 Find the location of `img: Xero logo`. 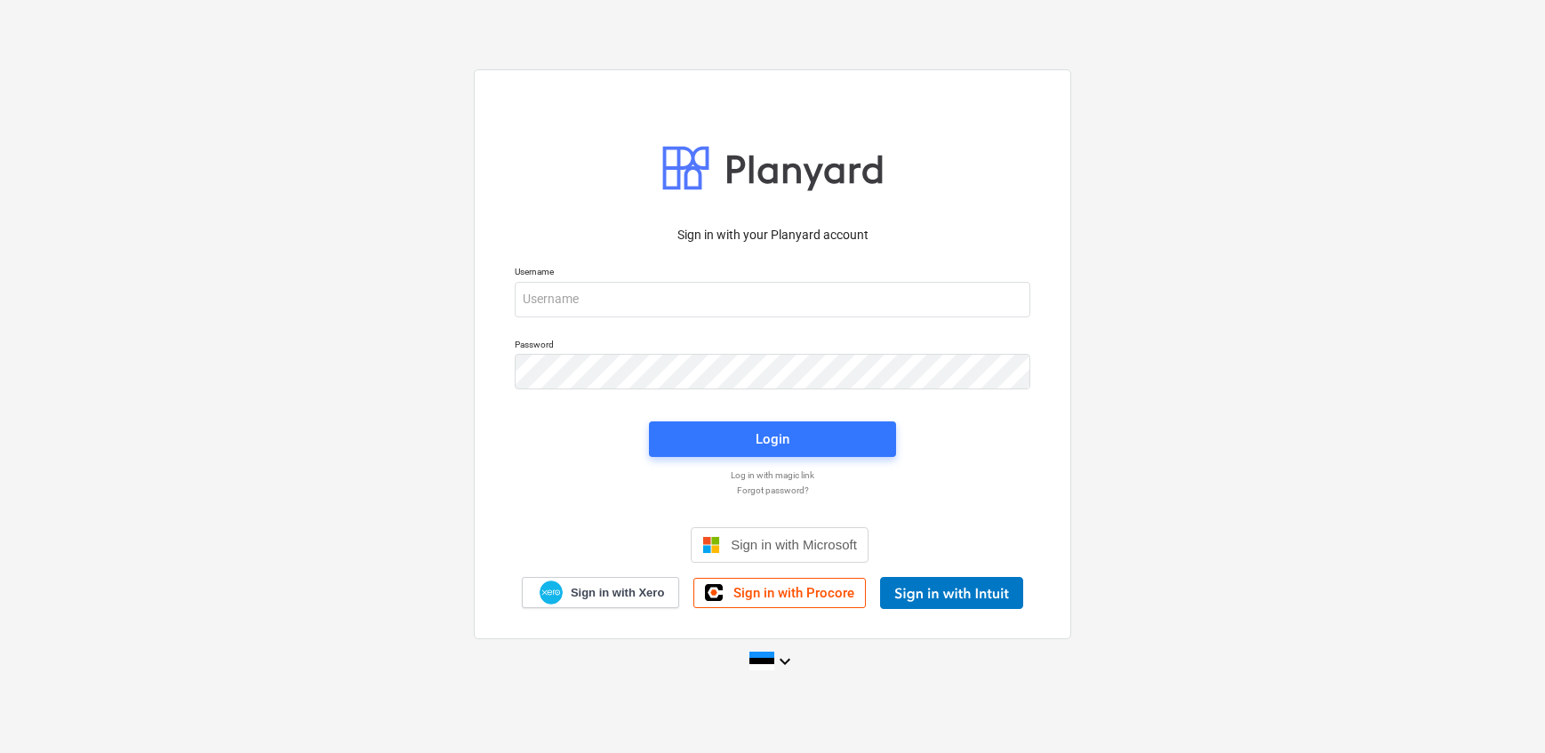

img: Xero logo is located at coordinates (551, 592).